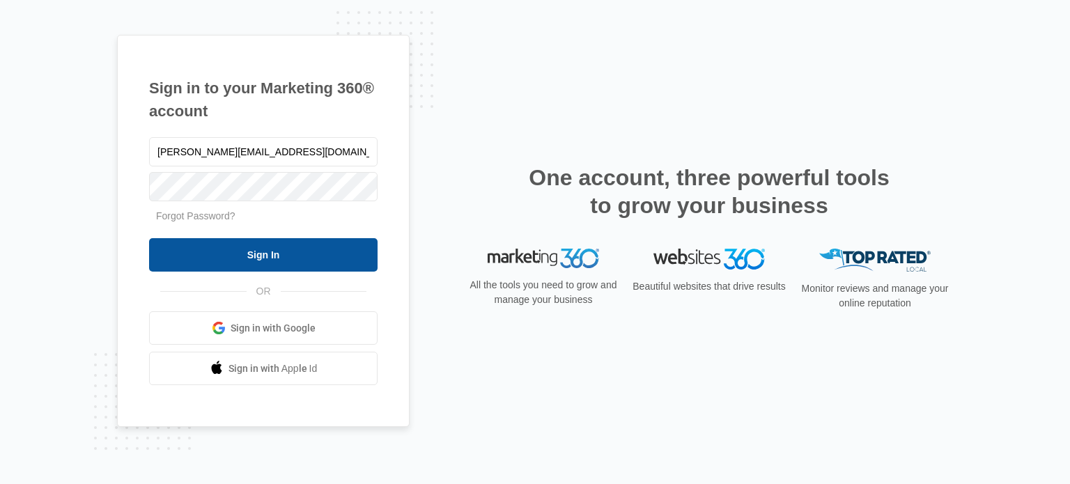 The height and width of the screenshot is (484, 1070). Describe the element at coordinates (875, 260) in the screenshot. I see `img: Top Rated Local` at that location.